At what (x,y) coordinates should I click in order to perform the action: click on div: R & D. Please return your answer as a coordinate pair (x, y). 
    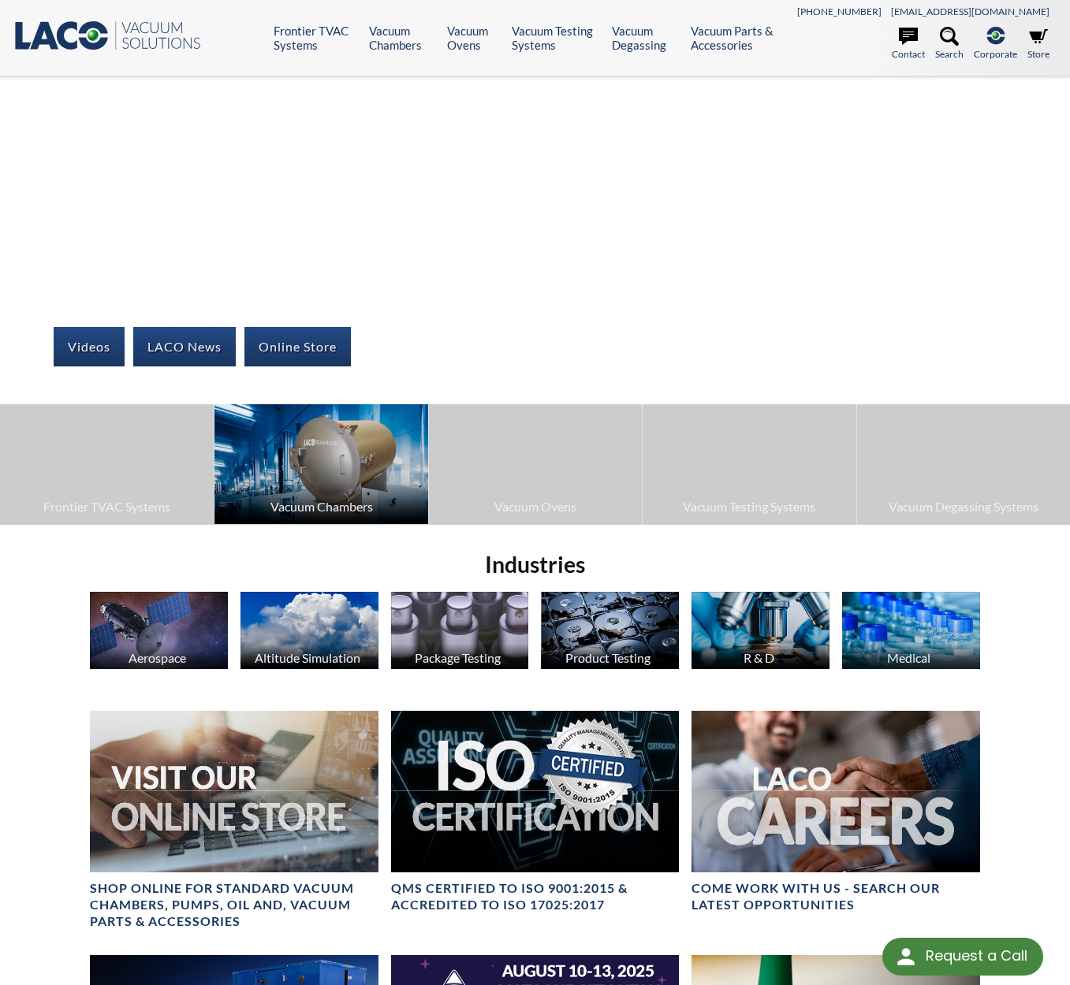
    Looking at the image, I should click on (758, 657).